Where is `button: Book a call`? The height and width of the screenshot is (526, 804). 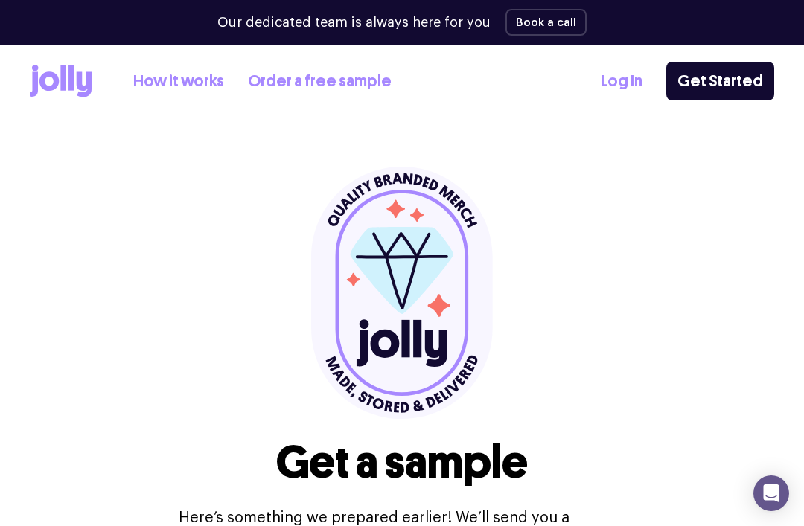
button: Book a call is located at coordinates (546, 22).